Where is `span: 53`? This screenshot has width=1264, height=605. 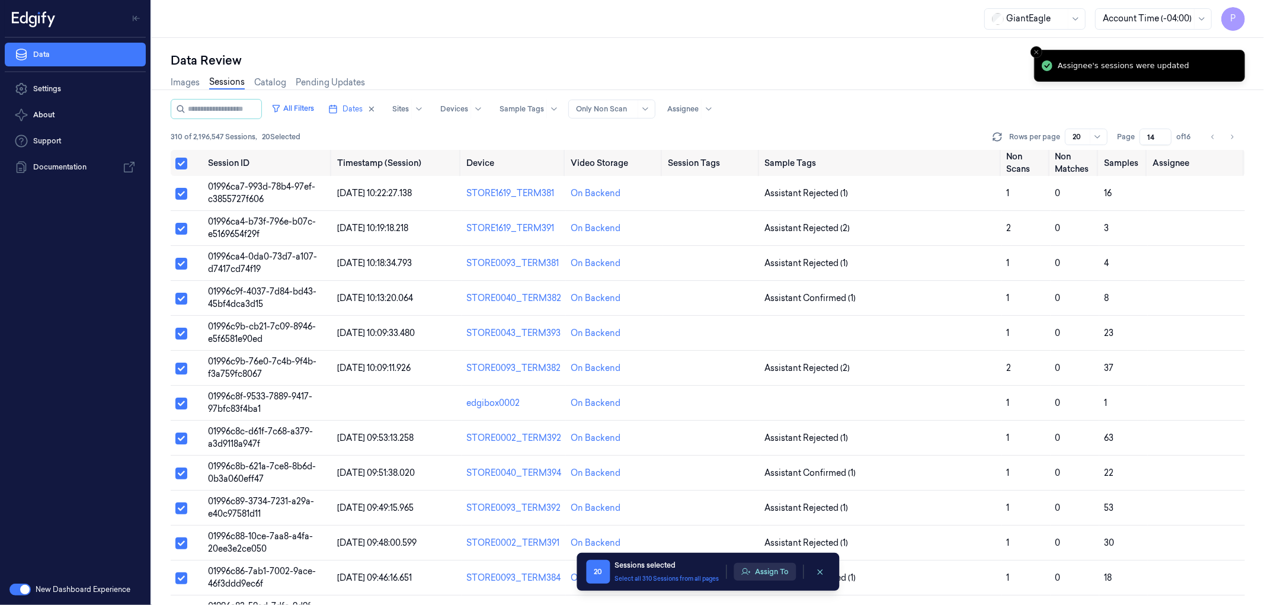 span: 53 is located at coordinates (1108, 508).